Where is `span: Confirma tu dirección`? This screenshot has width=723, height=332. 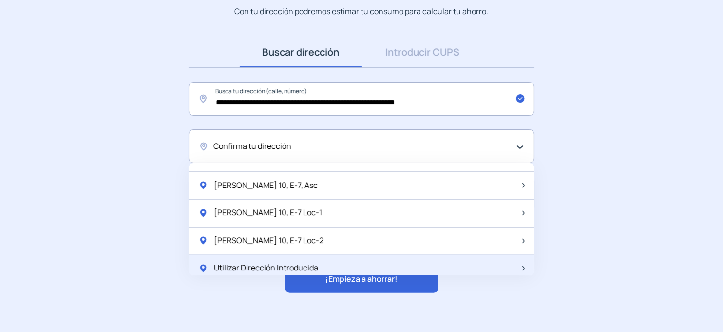 span: Confirma tu dirección is located at coordinates (253, 146).